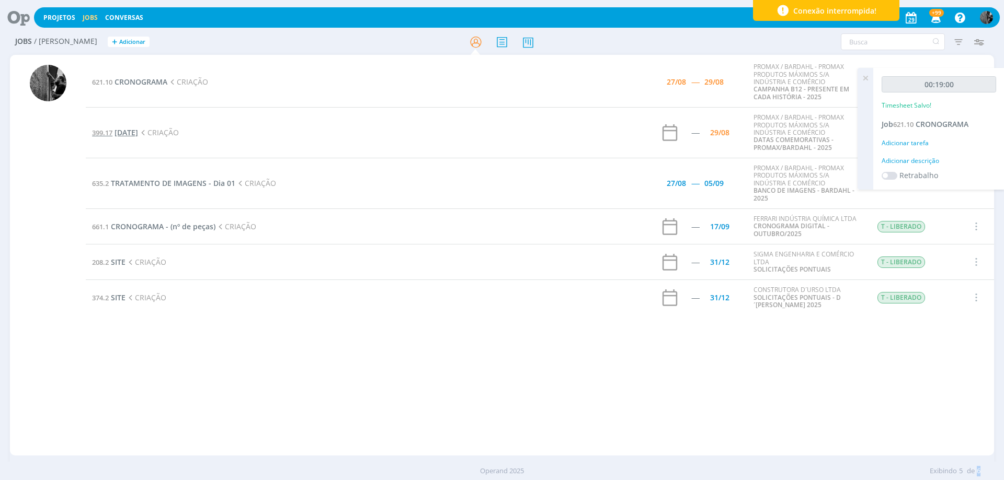 This screenshot has width=1004, height=480. What do you see at coordinates (102, 133) in the screenshot?
I see `span: 399.17` at bounding box center [102, 133].